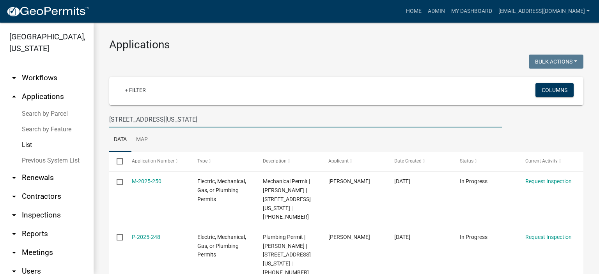 This screenshot has height=274, width=599. What do you see at coordinates (135, 90) in the screenshot?
I see `a: + Filter` at bounding box center [135, 90].